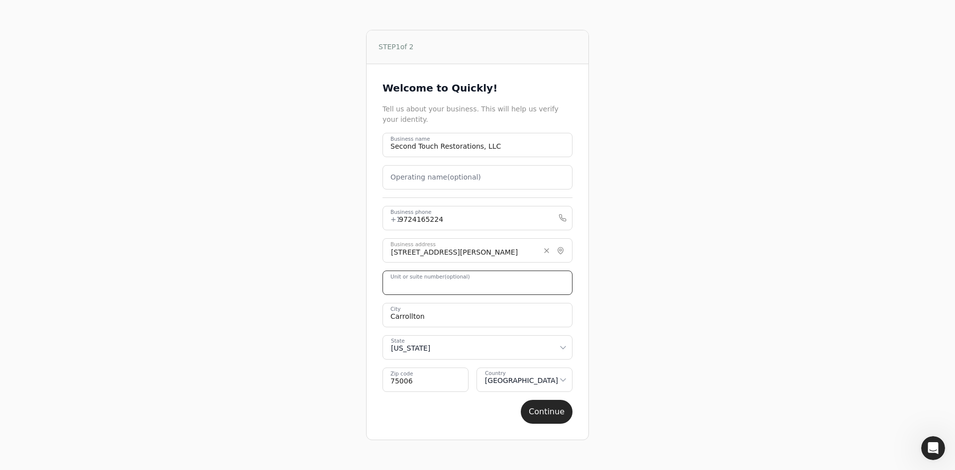 Image resolution: width=955 pixels, height=470 pixels. Describe the element at coordinates (411, 212) in the screenshot. I see `label: Business phone` at that location.